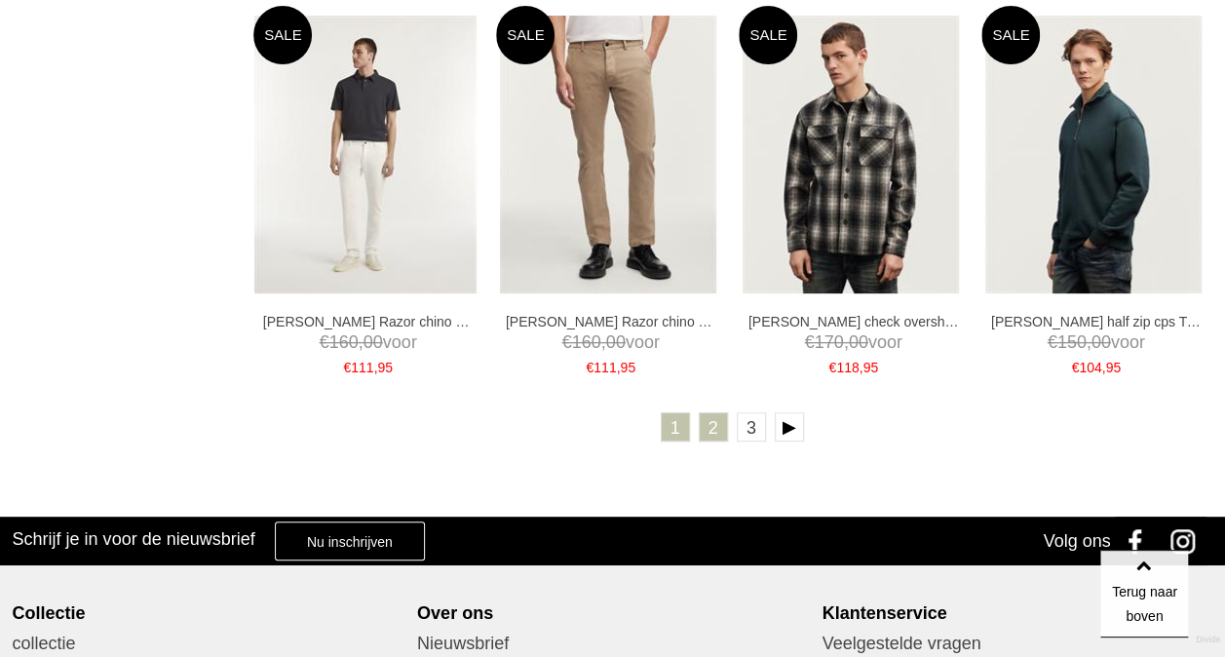 Image resolution: width=1225 pixels, height=657 pixels. What do you see at coordinates (1090, 367) in the screenshot?
I see `span: 104` at bounding box center [1090, 367].